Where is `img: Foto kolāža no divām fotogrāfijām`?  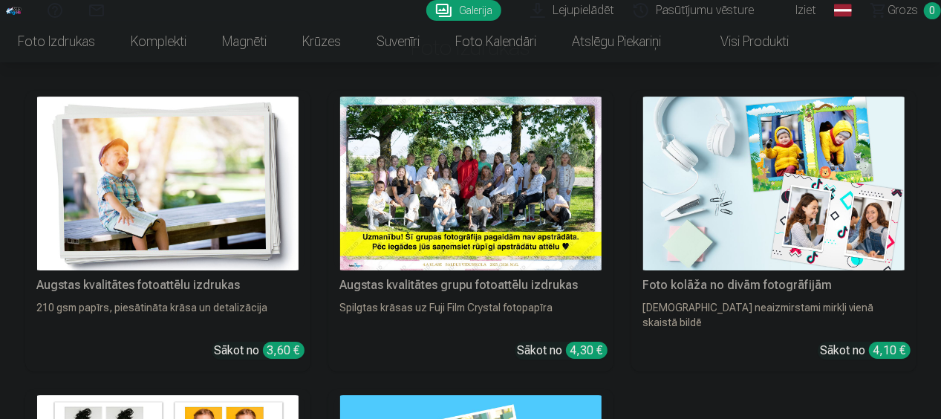 img: Foto kolāža no divām fotogrāfijām is located at coordinates (774, 183).